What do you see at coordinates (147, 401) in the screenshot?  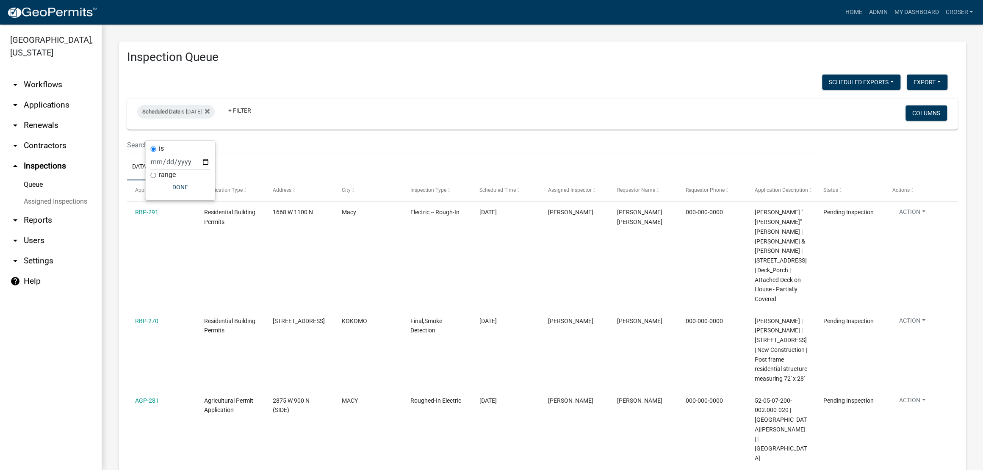 I see `a: AGP-281` at bounding box center [147, 401].